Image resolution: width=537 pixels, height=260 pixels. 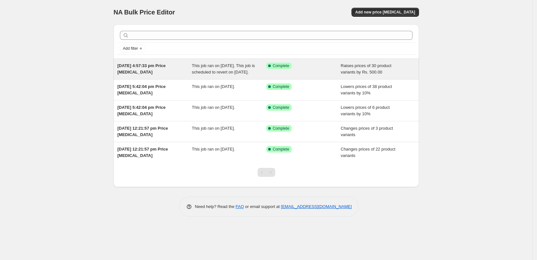 I want to click on nav: Pagination, so click(x=266, y=173).